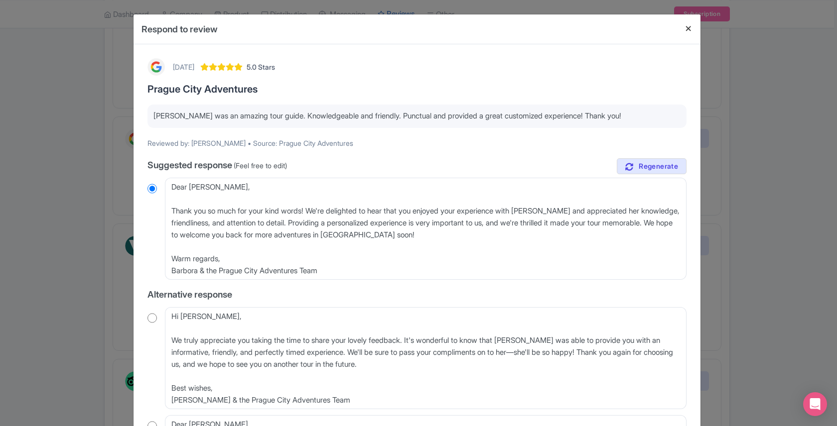  What do you see at coordinates (417, 89) in the screenshot?
I see `h3: Prague City Adventures` at bounding box center [417, 89].